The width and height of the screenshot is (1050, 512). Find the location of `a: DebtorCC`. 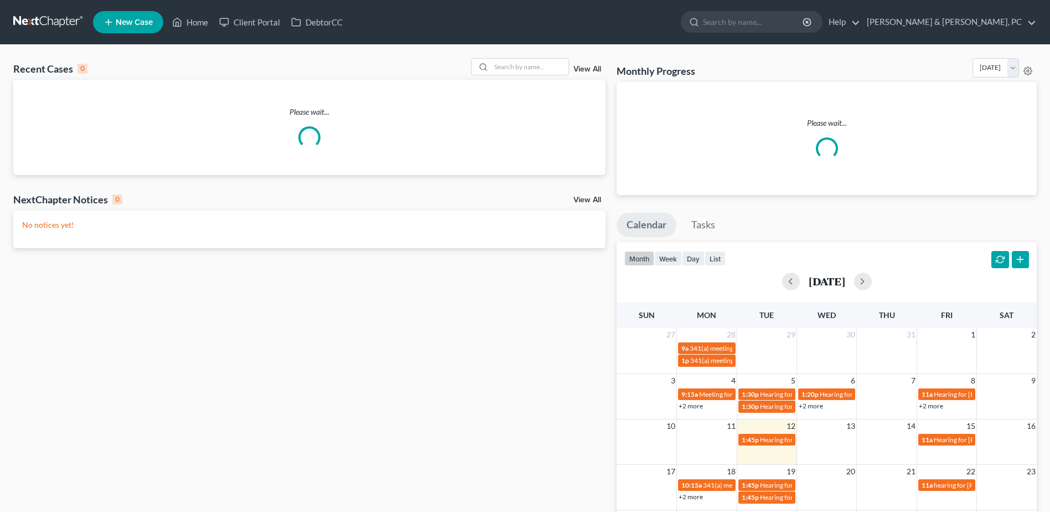

a: DebtorCC is located at coordinates (317, 22).